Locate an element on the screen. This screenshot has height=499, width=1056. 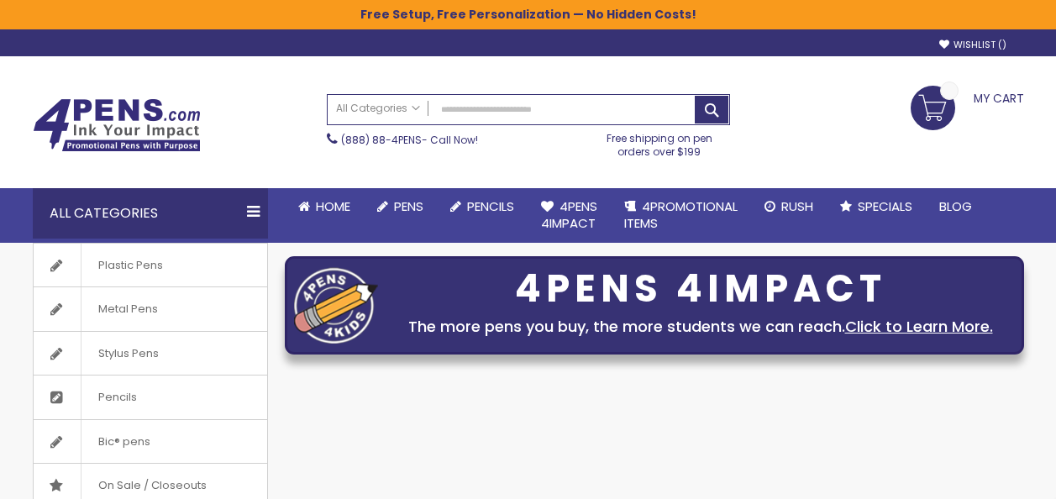
span: Blog is located at coordinates (955, 206).